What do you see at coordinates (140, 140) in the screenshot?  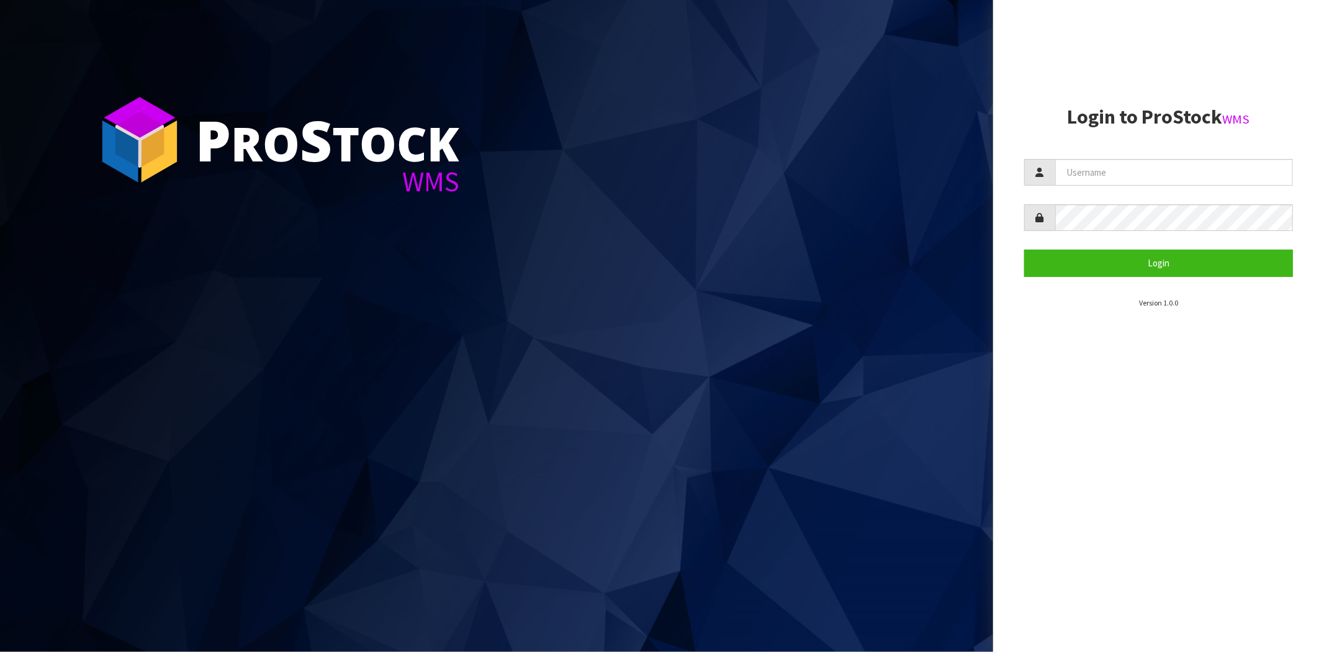 I see `img: ProStock Cube` at bounding box center [140, 140].